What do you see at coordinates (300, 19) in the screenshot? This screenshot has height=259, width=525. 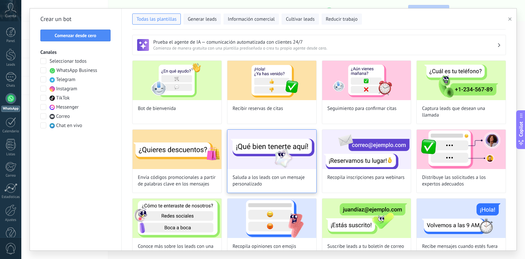 I see `button: Cultivar leads` at bounding box center [300, 19].